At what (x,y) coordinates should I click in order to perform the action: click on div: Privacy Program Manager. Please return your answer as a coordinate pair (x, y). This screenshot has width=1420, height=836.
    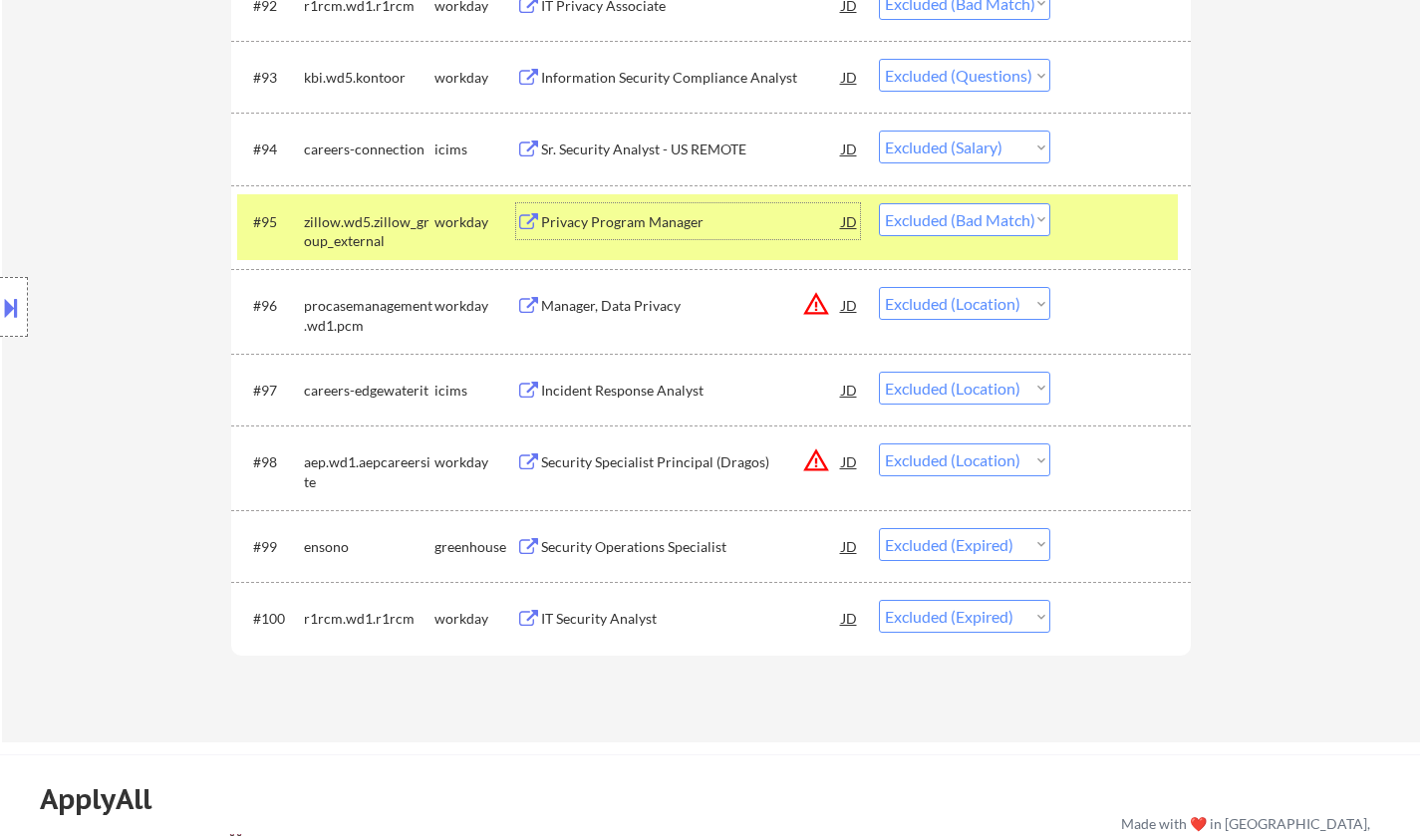
    Looking at the image, I should click on (691, 222).